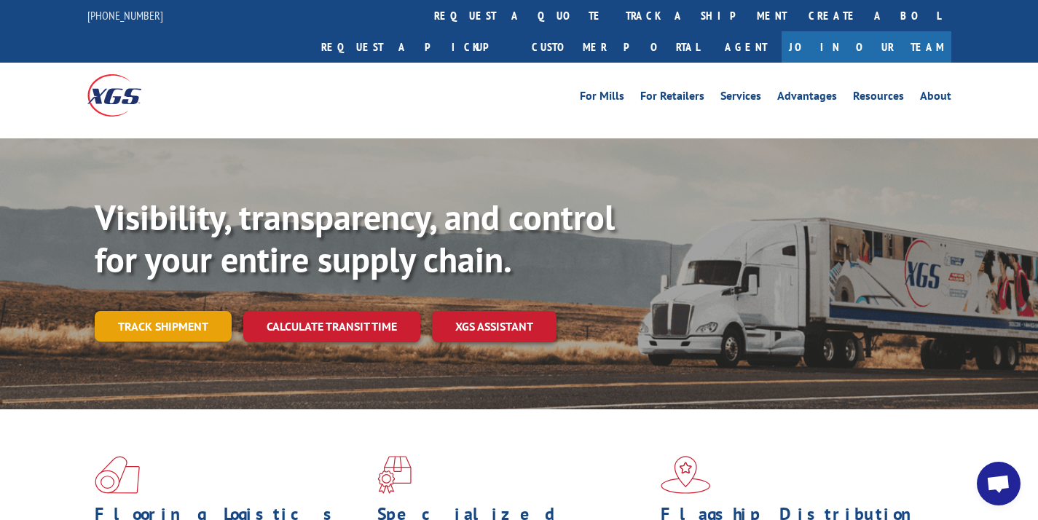 This screenshot has width=1038, height=520. Describe the element at coordinates (866, 47) in the screenshot. I see `a: Join Our Team` at that location.